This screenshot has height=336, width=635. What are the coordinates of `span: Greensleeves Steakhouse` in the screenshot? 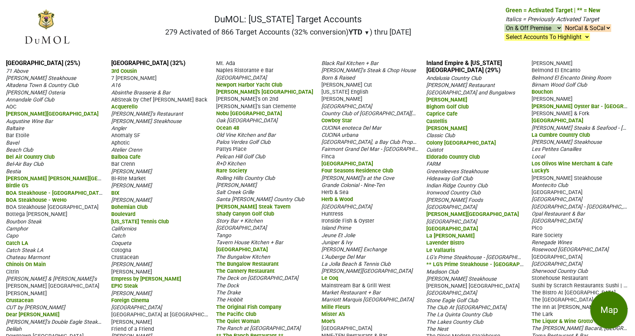 It's located at (457, 171).